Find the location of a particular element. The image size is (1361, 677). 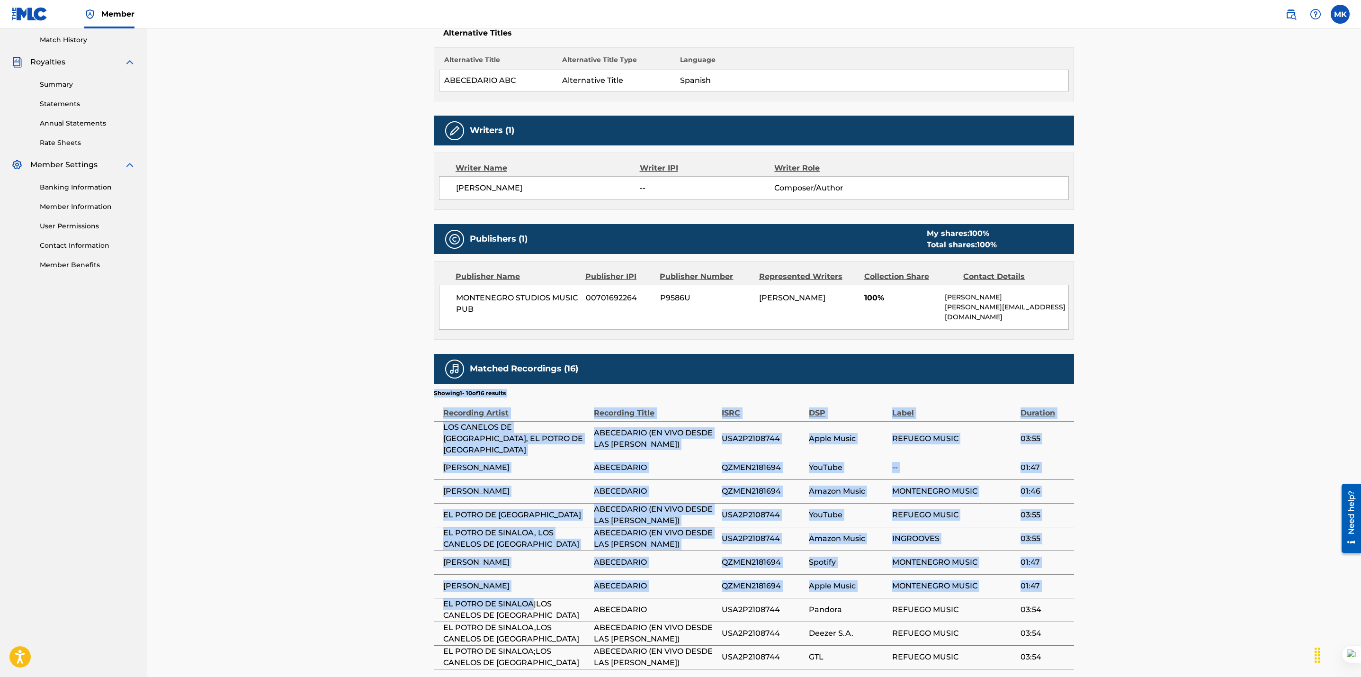

div: Chat Widget is located at coordinates (1337, 654).